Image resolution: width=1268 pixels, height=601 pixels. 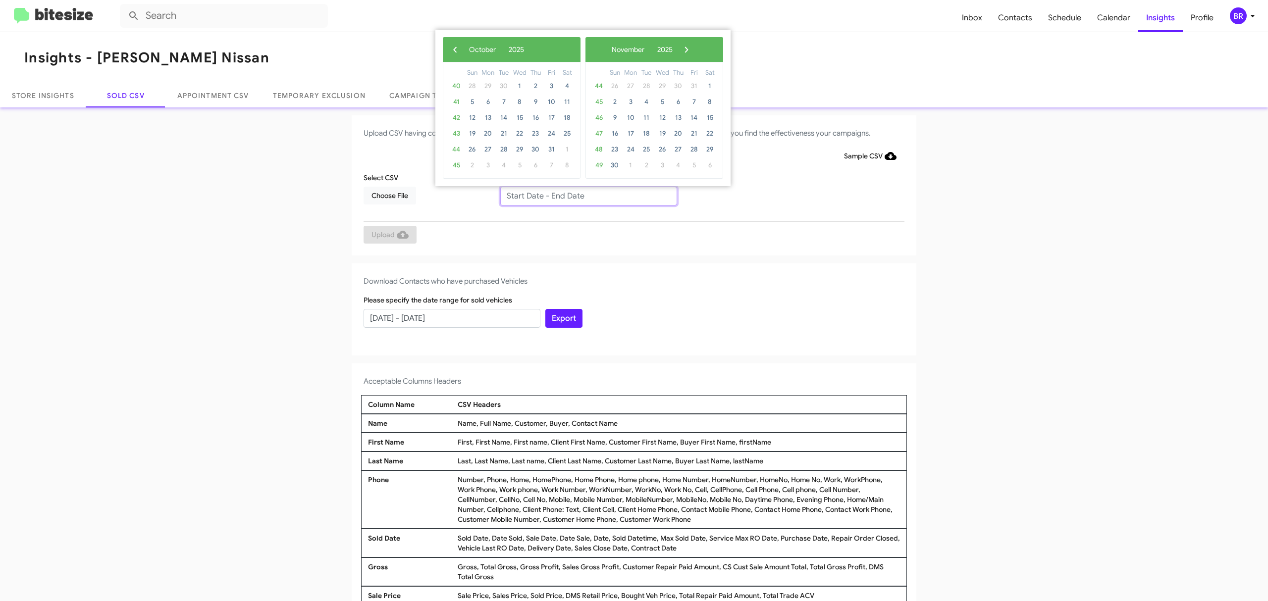 What do you see at coordinates (410, 442) in the screenshot?
I see `div: First Name` at bounding box center [410, 442].